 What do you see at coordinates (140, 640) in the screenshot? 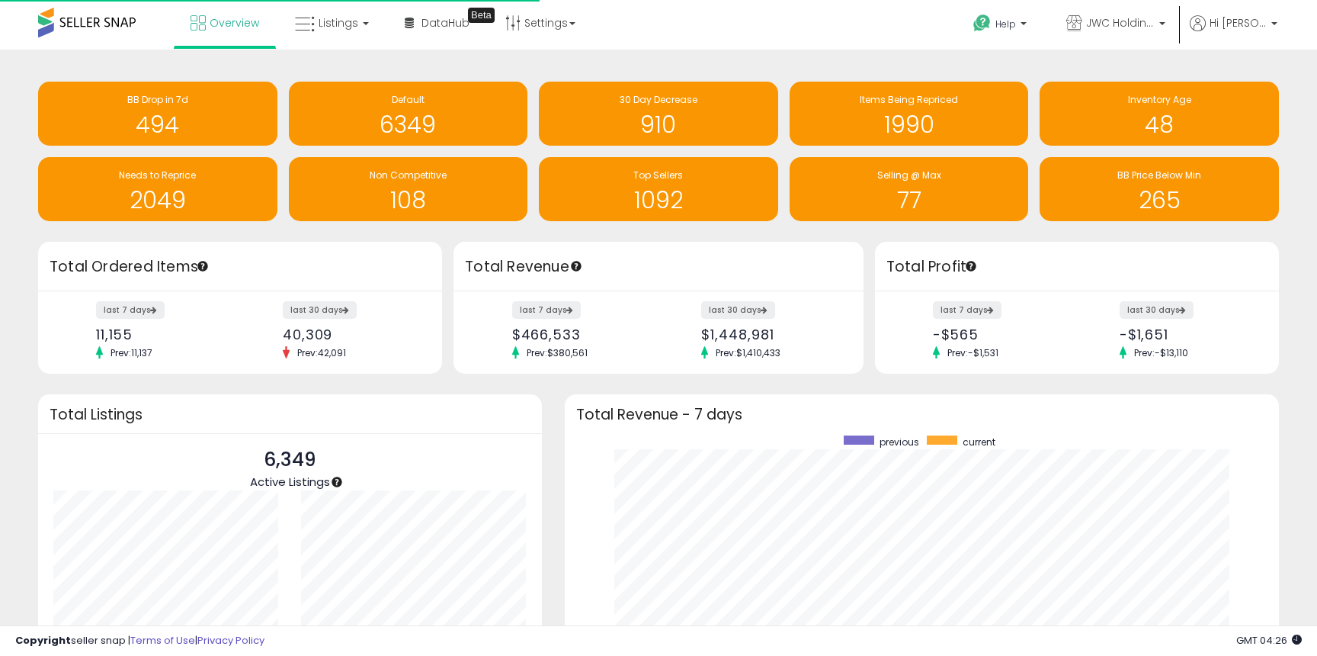
I see `div: seller snap | |` at bounding box center [140, 640].